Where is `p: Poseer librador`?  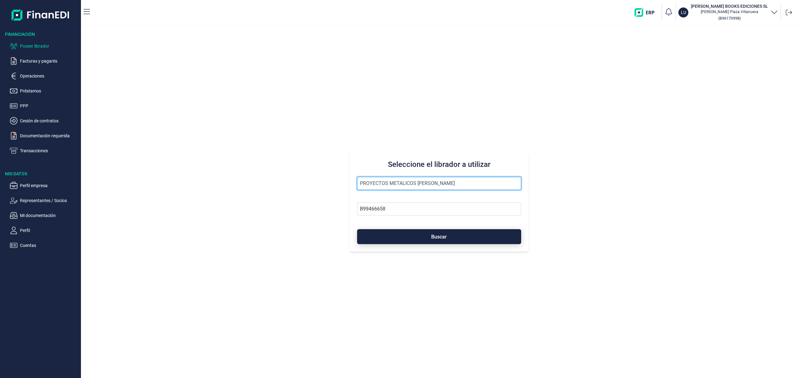 p: Poseer librador is located at coordinates (49, 46).